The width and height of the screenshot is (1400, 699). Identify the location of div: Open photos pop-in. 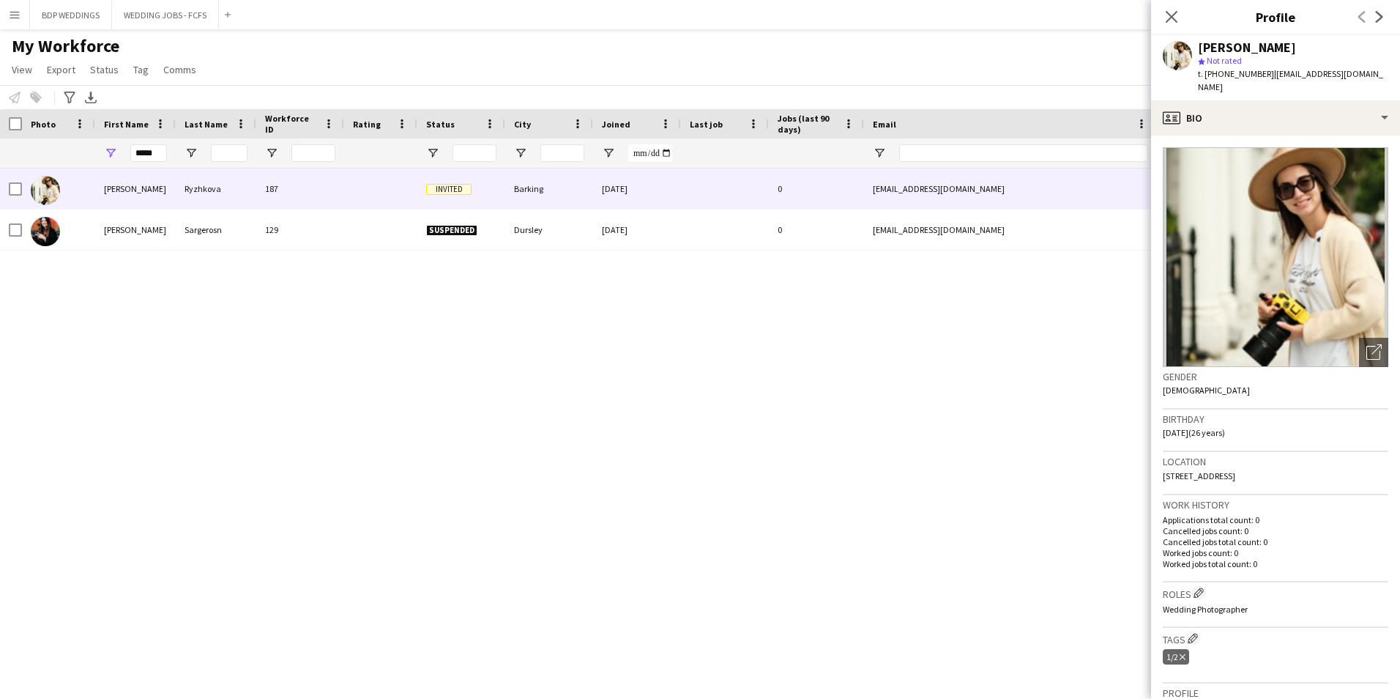
(1374, 352).